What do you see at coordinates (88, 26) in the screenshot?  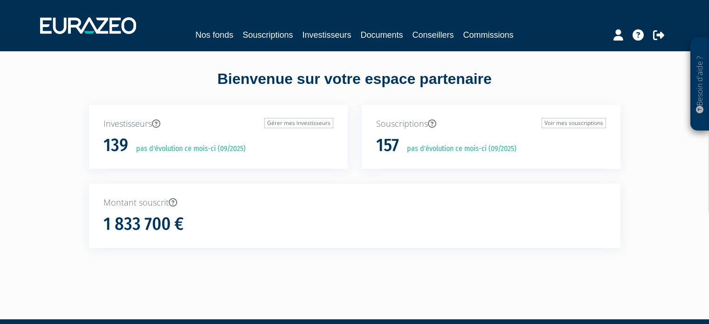 I see `img: 1732889491-logotype_eurazeo_blanc_rvb.png` at bounding box center [88, 26].